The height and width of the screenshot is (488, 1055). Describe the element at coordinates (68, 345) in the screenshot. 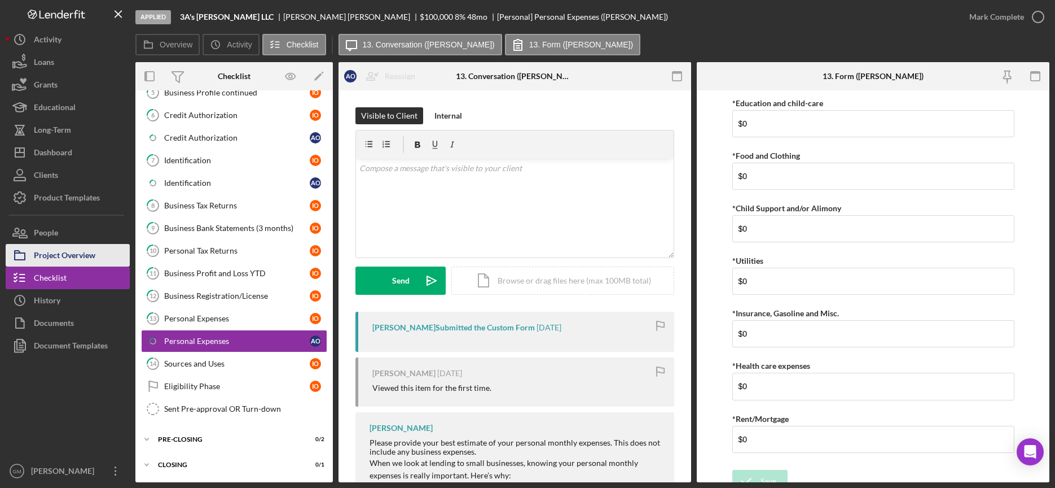

I see `a: Document Templates` at that location.